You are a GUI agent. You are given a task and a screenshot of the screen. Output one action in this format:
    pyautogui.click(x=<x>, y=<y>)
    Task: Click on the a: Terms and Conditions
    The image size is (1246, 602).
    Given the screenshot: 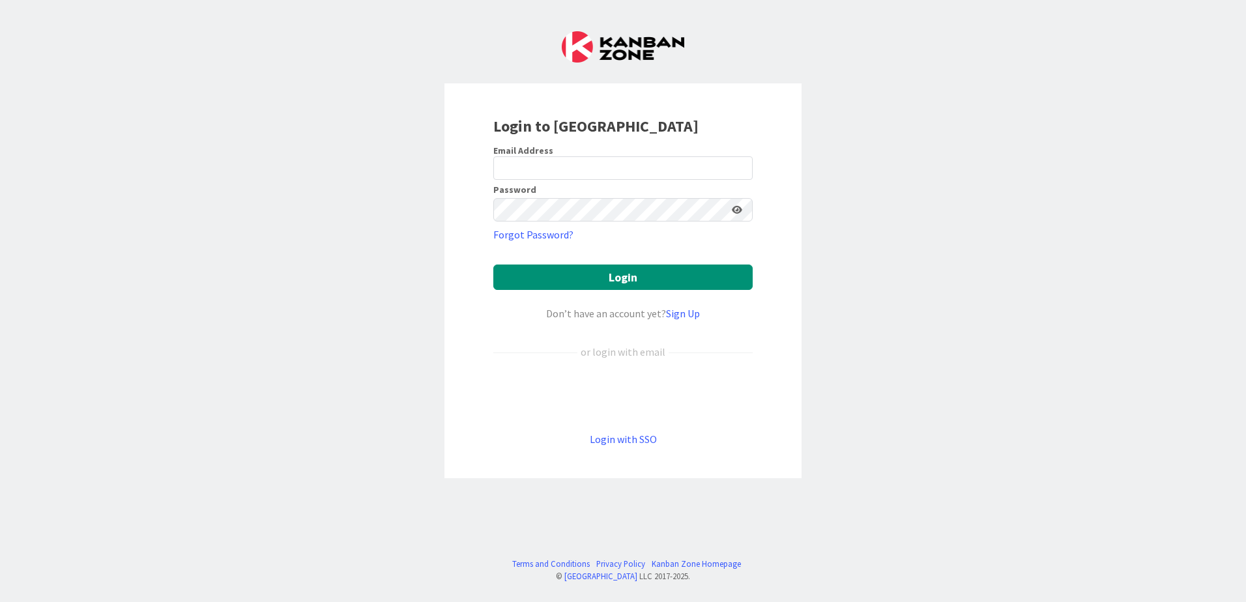 What is the action you would take?
    pyautogui.click(x=551, y=564)
    